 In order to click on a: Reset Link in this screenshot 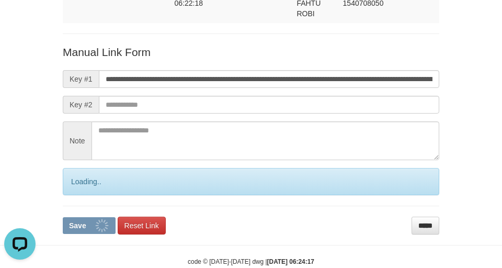, I will do `click(142, 226)`.